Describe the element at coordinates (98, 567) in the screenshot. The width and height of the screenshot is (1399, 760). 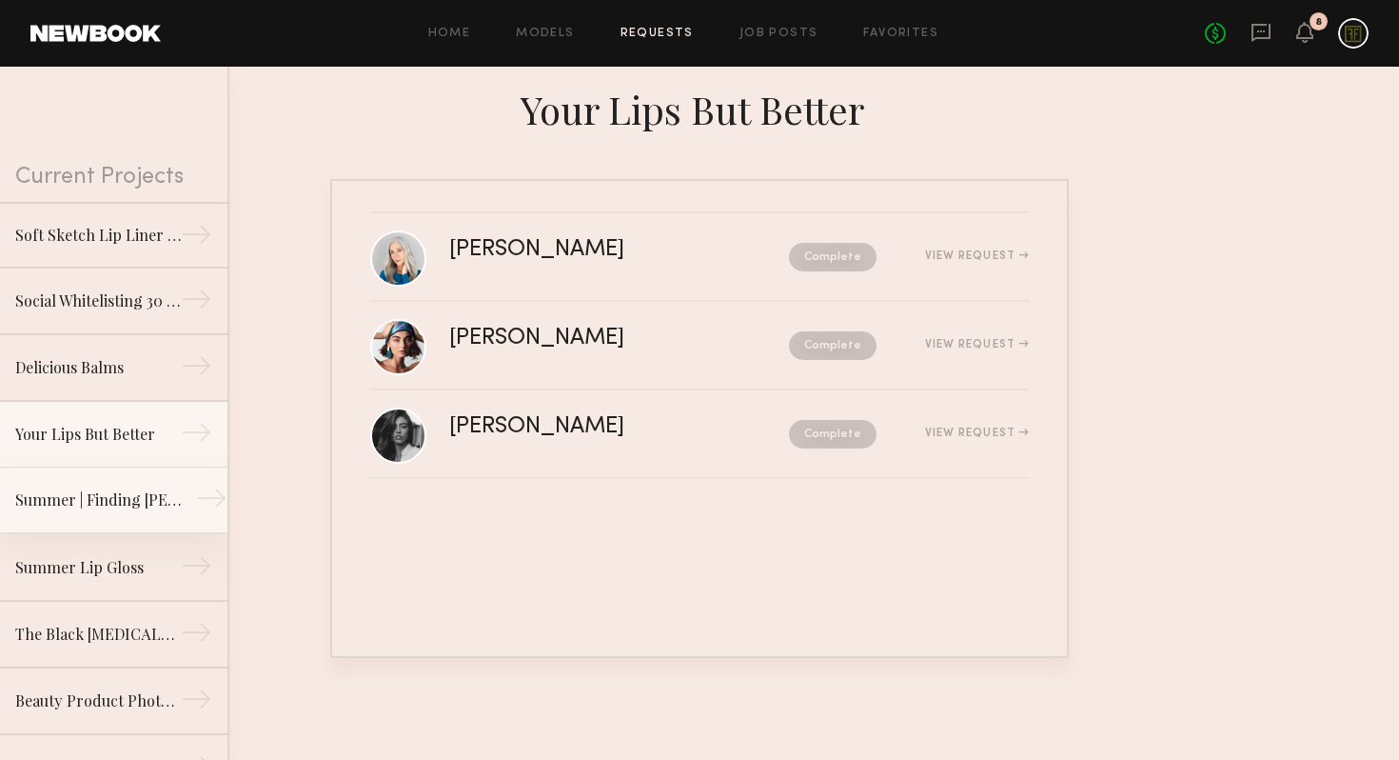
I see `div: Summer Lip Gloss` at that location.